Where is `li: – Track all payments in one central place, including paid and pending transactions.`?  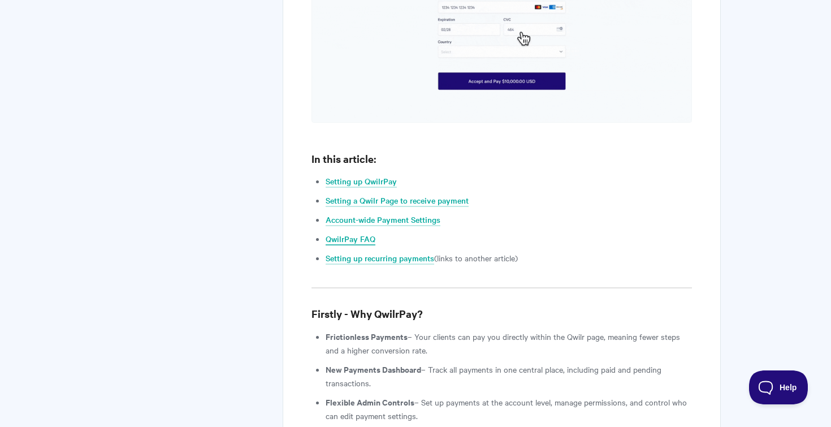
li: – Track all payments in one central place, including paid and pending transactions. is located at coordinates (509, 376).